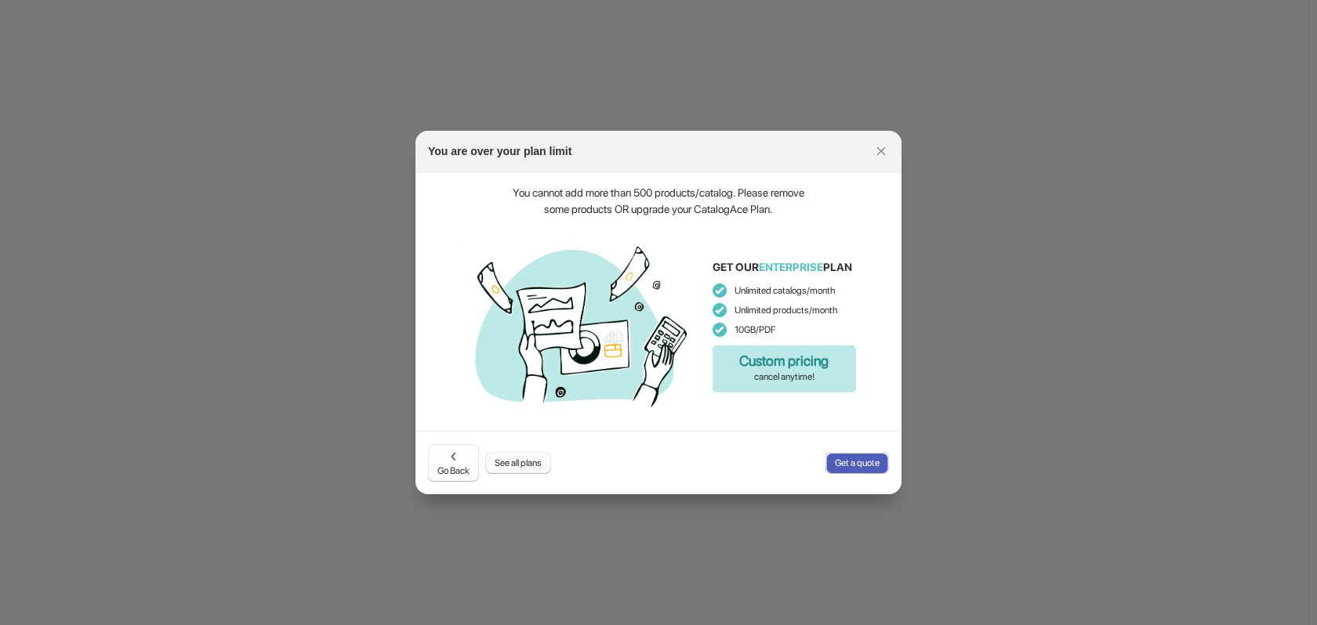  What do you see at coordinates (453, 463) in the screenshot?
I see `span: Go Back` at bounding box center [453, 463].